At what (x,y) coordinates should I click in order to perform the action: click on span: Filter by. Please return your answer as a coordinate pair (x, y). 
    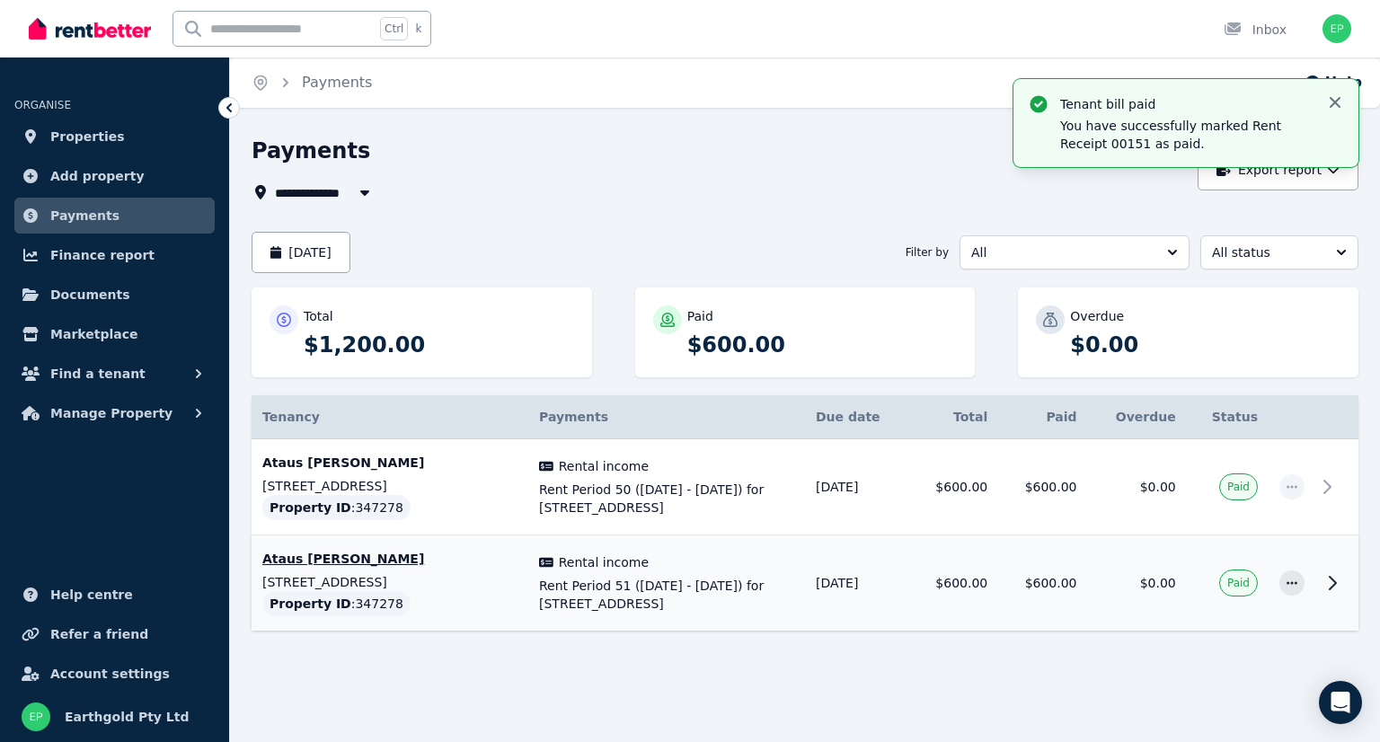
    Looking at the image, I should click on (927, 252).